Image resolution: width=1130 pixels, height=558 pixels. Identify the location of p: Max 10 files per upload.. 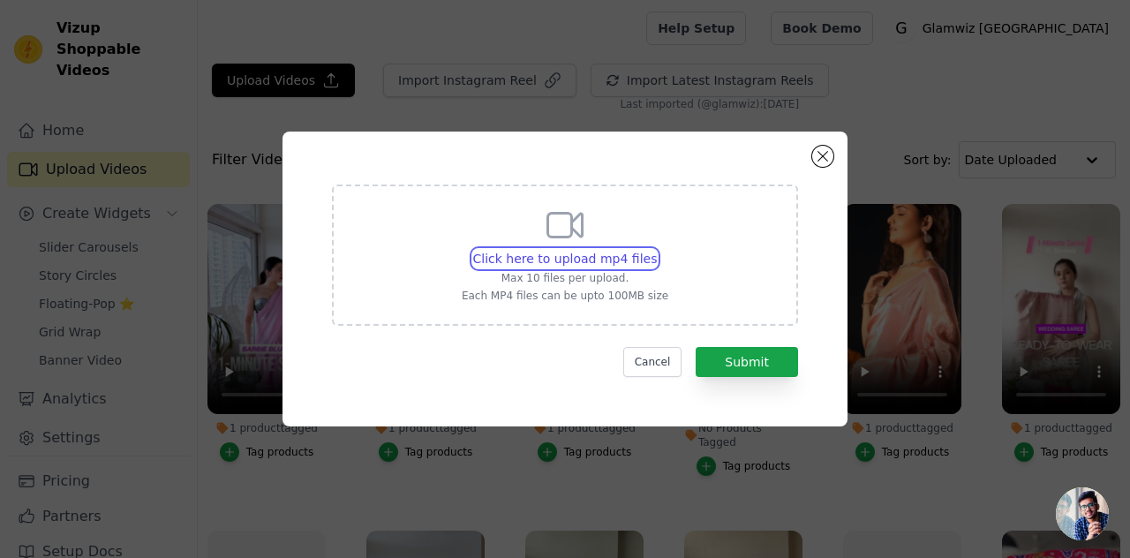
(565, 278).